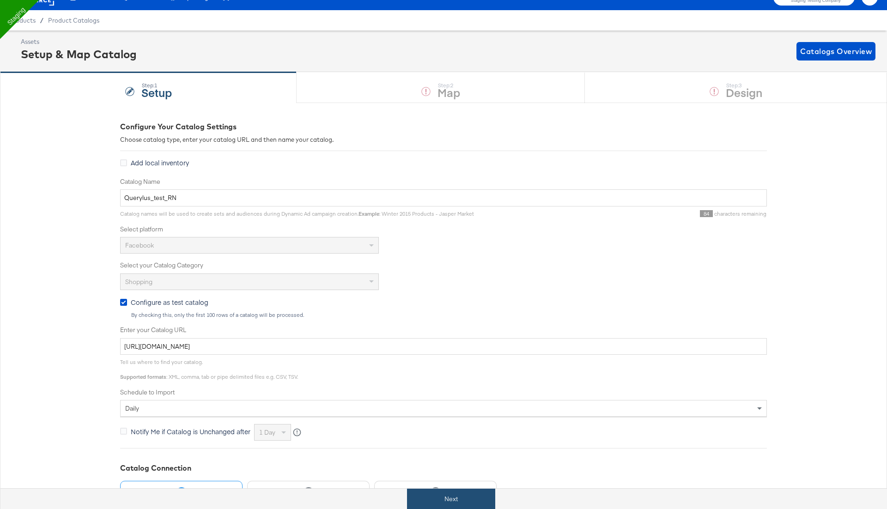 Image resolution: width=887 pixels, height=509 pixels. What do you see at coordinates (140, 245) in the screenshot?
I see `span: Facebook` at bounding box center [140, 245].